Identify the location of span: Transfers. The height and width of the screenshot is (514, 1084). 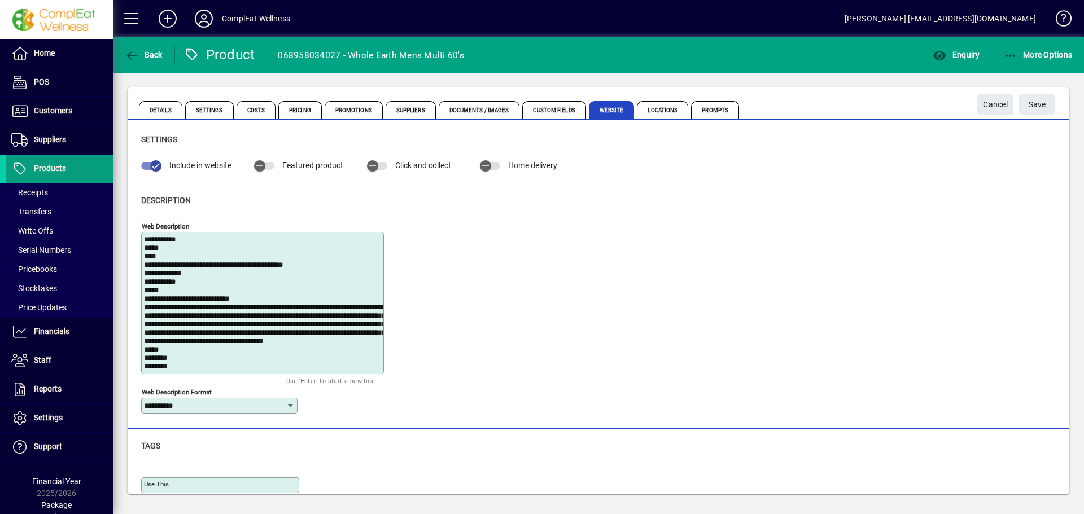
(31, 212).